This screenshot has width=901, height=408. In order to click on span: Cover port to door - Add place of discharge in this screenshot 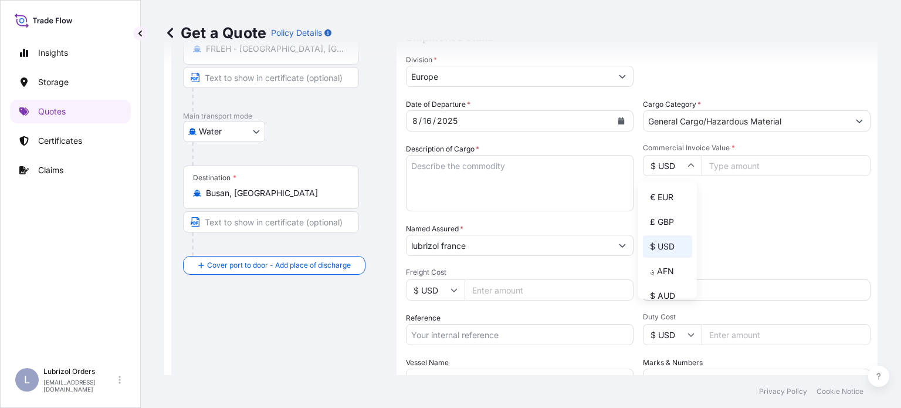, I will do `click(279, 265)`.